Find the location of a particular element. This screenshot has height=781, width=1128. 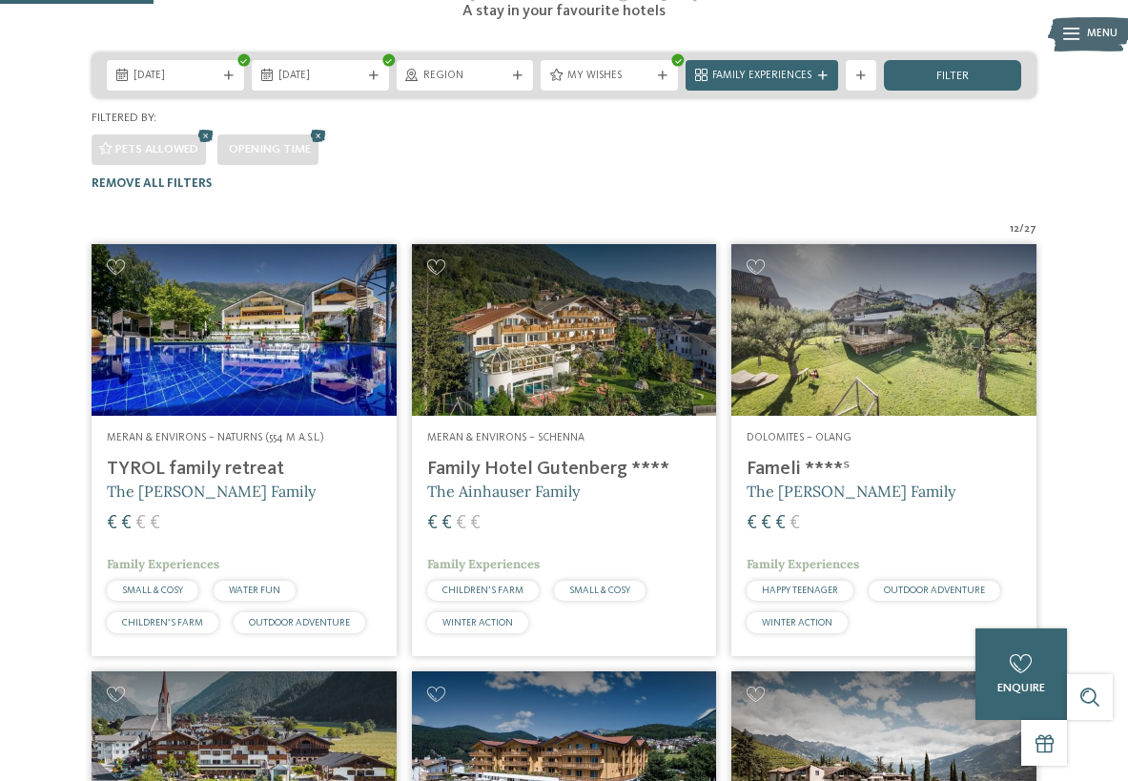

span: Meran & Environs – Schenna is located at coordinates (505, 438).